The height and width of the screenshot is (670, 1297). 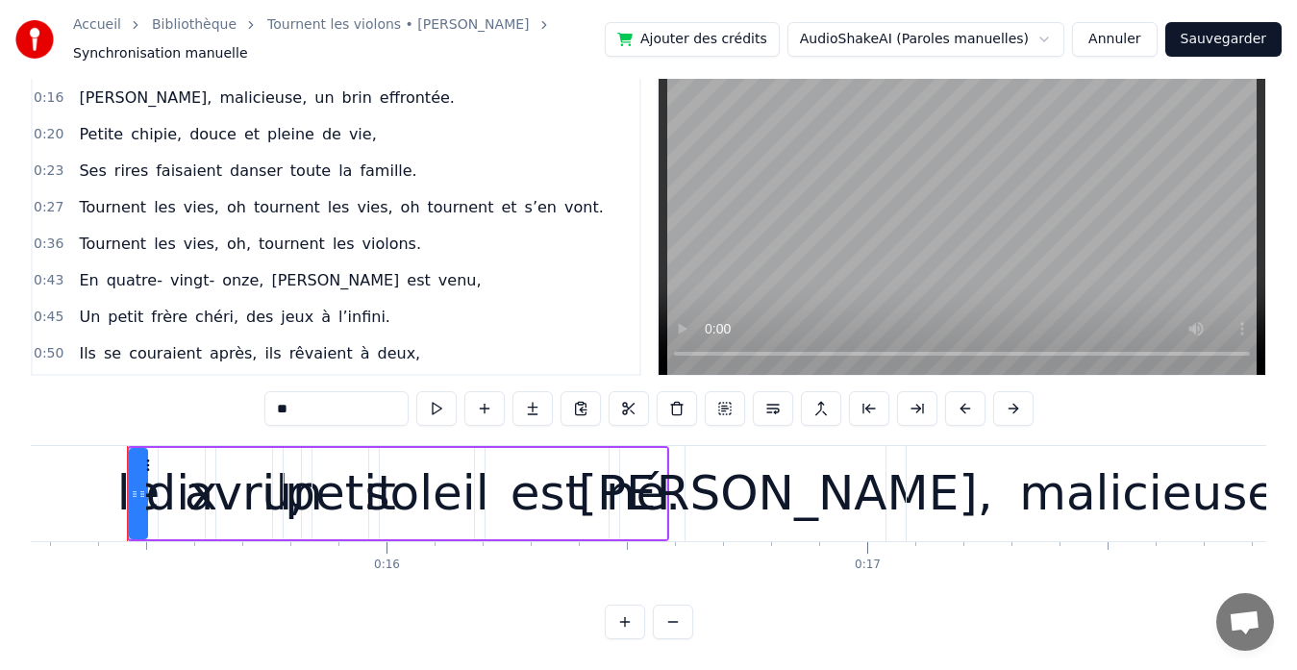 What do you see at coordinates (92, 170) in the screenshot?
I see `span: Ses` at bounding box center [92, 170].